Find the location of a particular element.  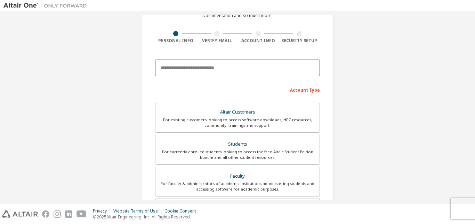

div: Verify Email is located at coordinates (217, 41).